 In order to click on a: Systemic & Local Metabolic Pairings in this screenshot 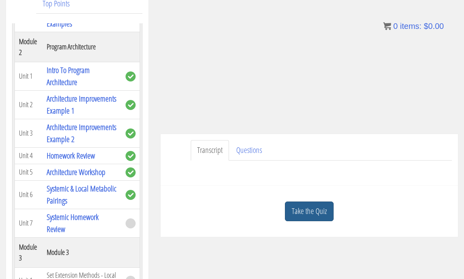, I will do `click(81, 195)`.